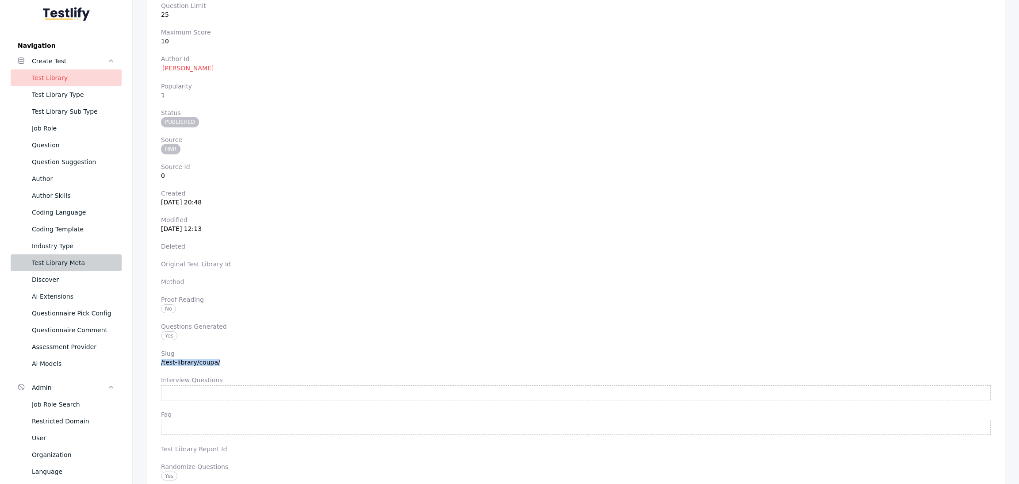 The image size is (1019, 484). What do you see at coordinates (66, 313) in the screenshot?
I see `a: Questionnaire Pick Config` at bounding box center [66, 313].